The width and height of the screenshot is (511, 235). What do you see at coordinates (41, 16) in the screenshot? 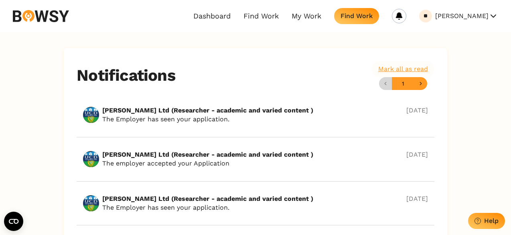
I see `img: svg%3e` at bounding box center [41, 16].